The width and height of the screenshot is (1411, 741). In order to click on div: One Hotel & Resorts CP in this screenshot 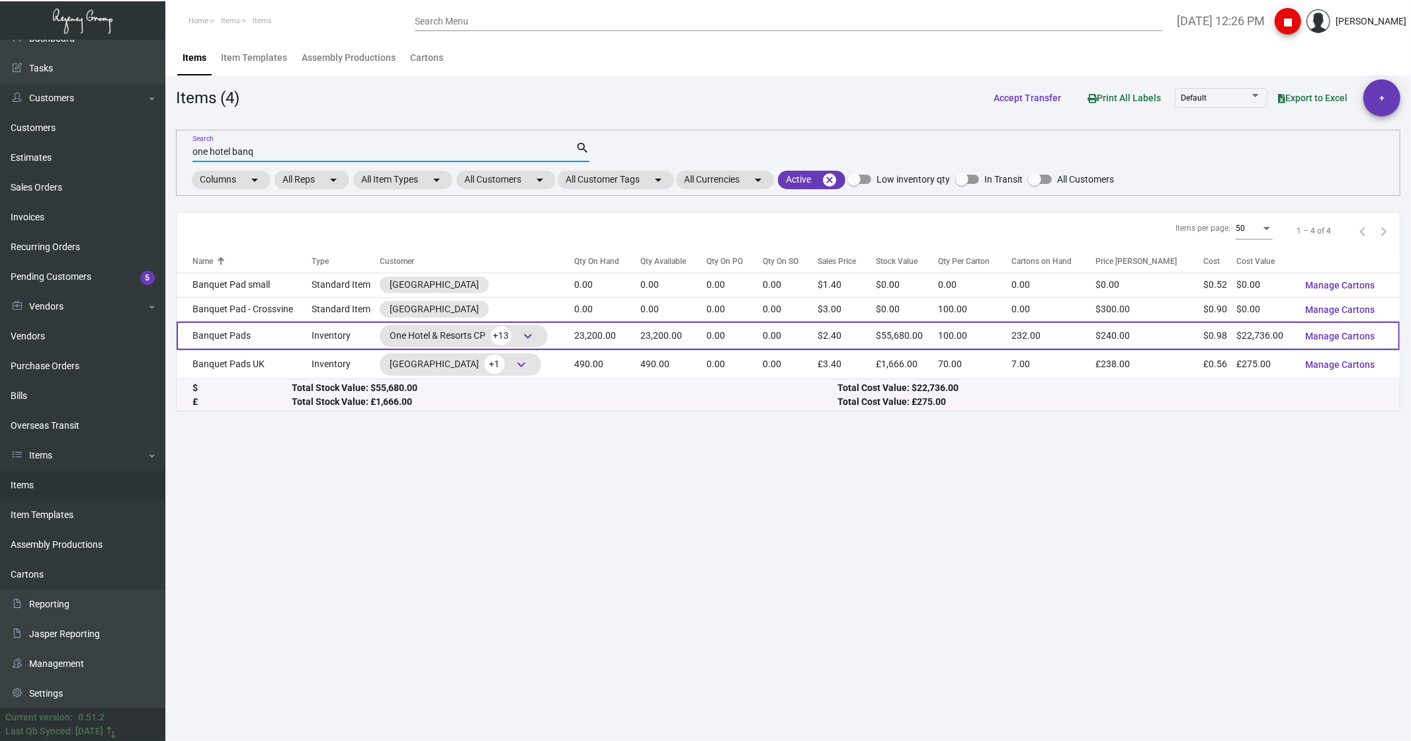, I will do `click(464, 336)`.